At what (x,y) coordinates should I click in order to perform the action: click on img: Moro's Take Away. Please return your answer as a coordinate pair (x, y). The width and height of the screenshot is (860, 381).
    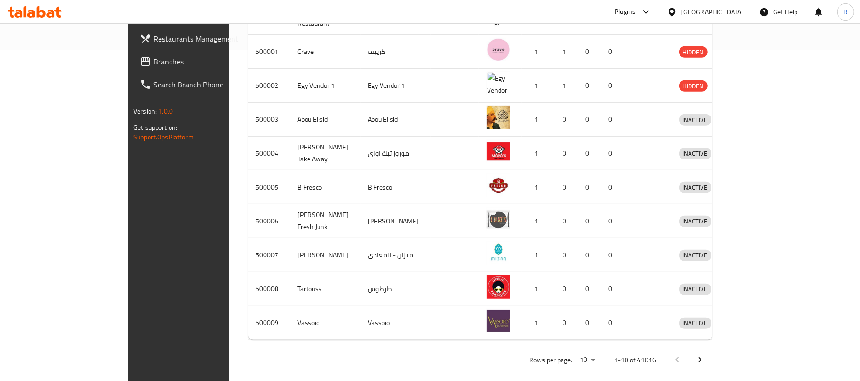
    Looking at the image, I should click on (498, 151).